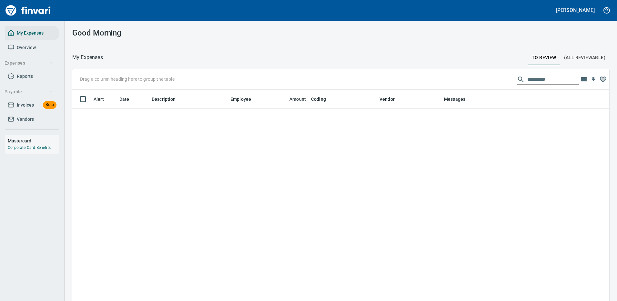 The height and width of the screenshot is (301, 617). I want to click on button: Payable, so click(29, 92).